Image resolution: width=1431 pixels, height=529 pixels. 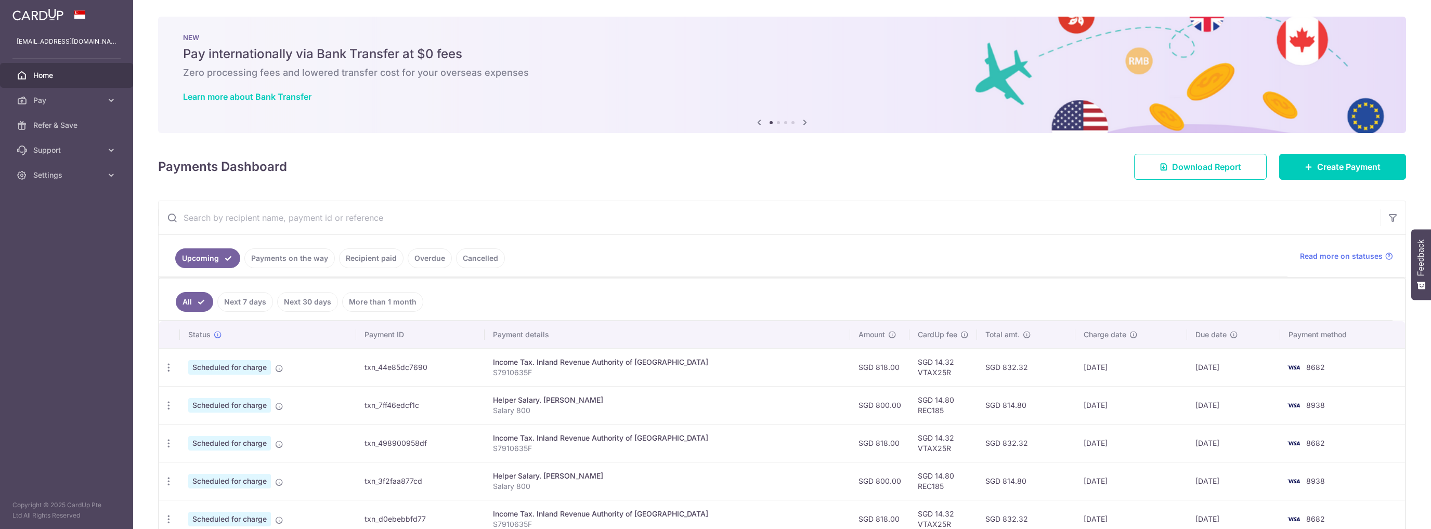 I want to click on a: Upcoming, so click(x=207, y=258).